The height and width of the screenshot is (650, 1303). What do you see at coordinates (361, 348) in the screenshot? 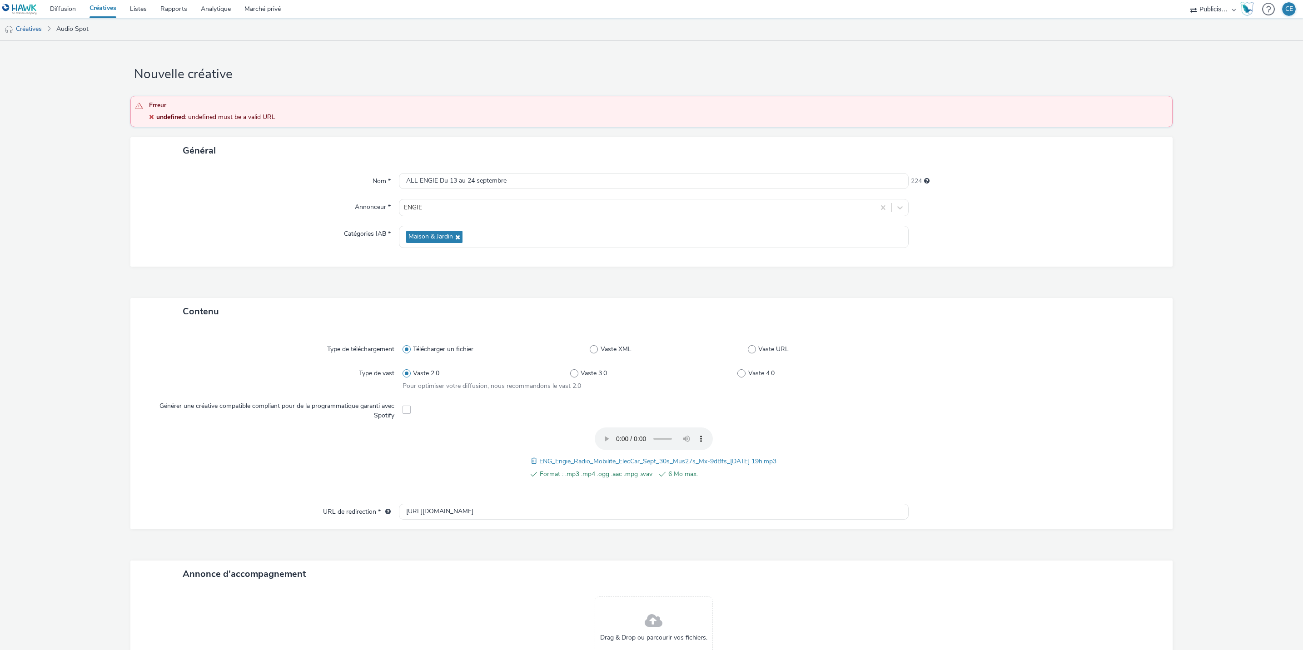
I see `label: Type de téléchargement` at bounding box center [361, 348].